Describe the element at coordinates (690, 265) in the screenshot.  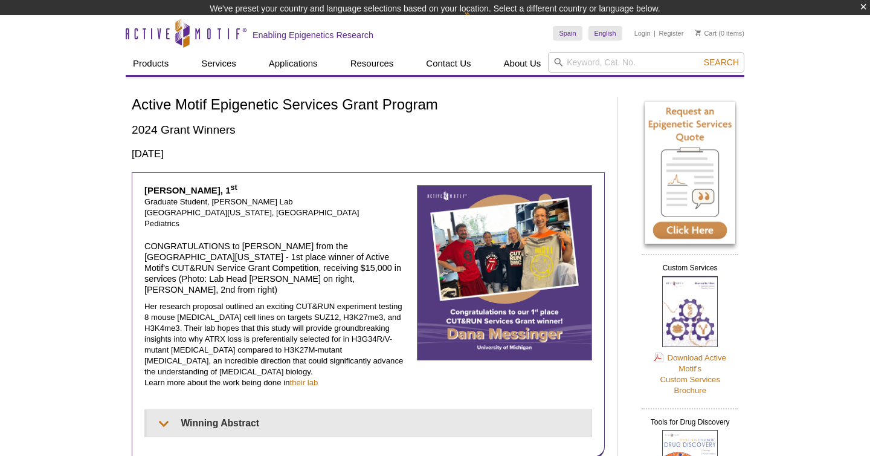
I see `h2: Custom Services` at that location.